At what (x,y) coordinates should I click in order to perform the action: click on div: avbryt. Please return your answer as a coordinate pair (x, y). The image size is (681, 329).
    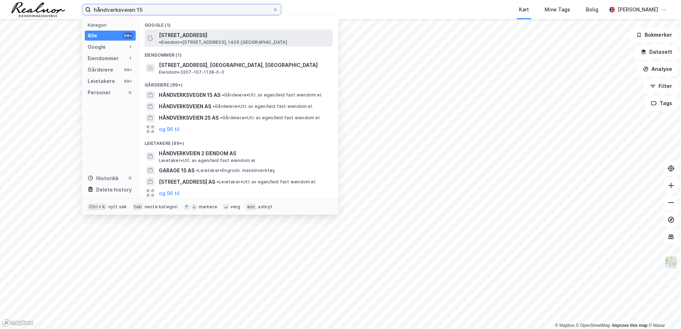
    Looking at the image, I should click on (265, 207).